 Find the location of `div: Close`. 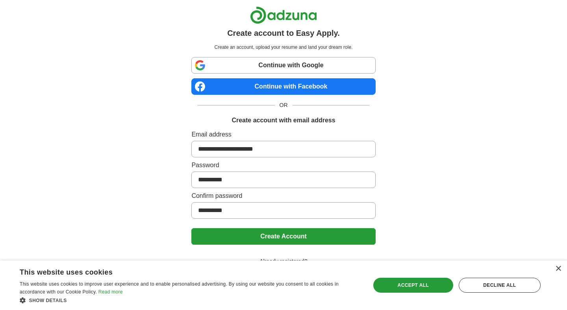

div: Close is located at coordinates (558, 269).